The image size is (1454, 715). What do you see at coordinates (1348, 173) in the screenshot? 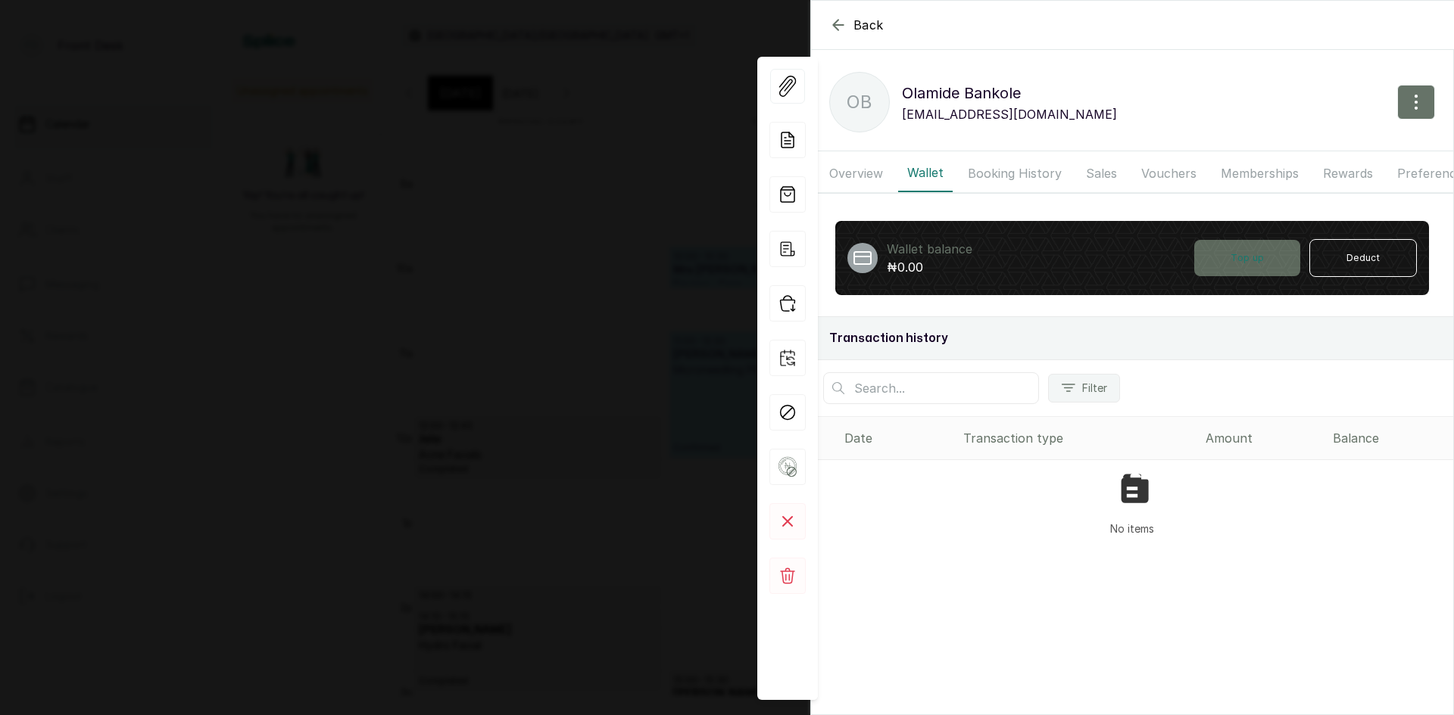
I see `button: Rewards` at bounding box center [1348, 173].